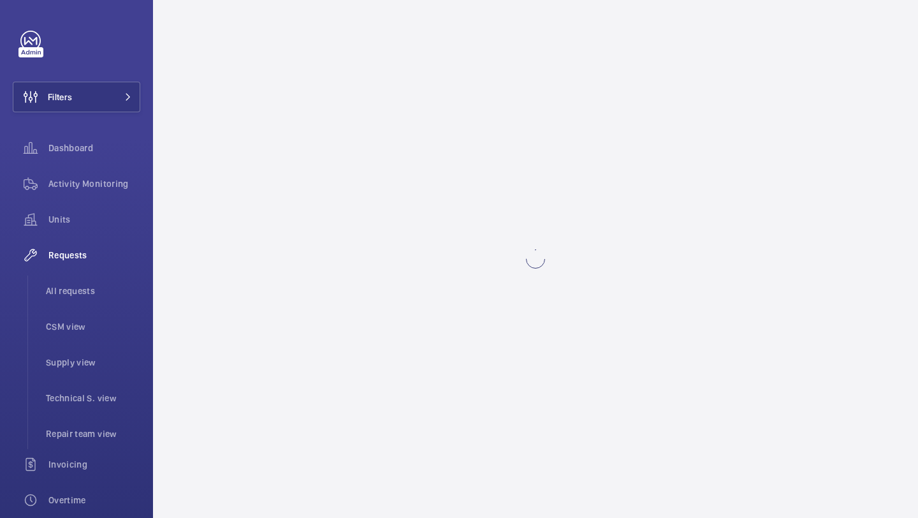 The height and width of the screenshot is (518, 918). I want to click on span: Activity Monitoring, so click(94, 184).